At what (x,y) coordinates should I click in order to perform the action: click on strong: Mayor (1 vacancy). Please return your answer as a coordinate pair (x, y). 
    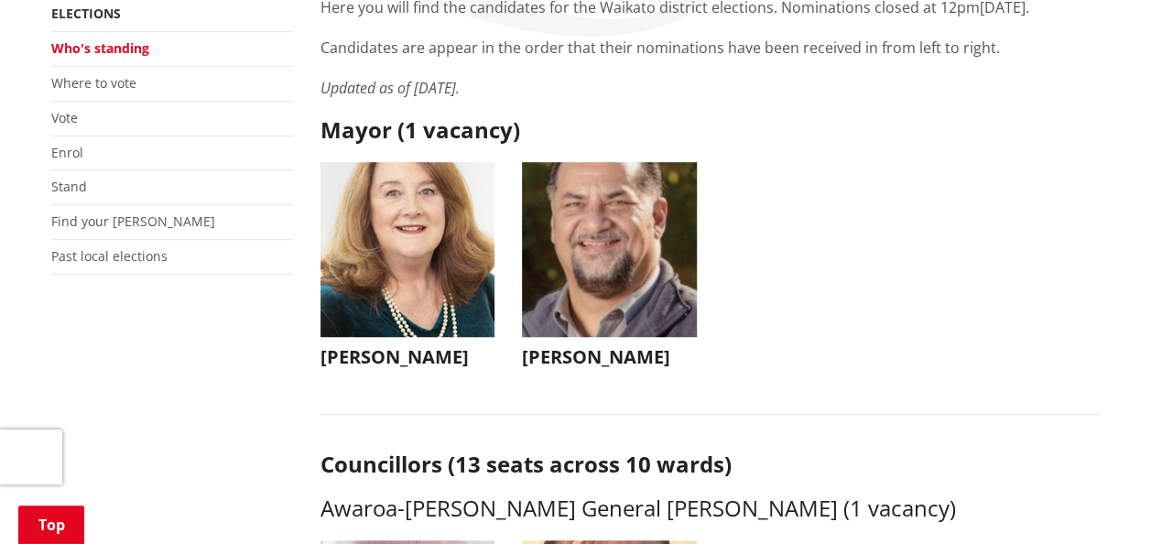
    Looking at the image, I should click on (420, 129).